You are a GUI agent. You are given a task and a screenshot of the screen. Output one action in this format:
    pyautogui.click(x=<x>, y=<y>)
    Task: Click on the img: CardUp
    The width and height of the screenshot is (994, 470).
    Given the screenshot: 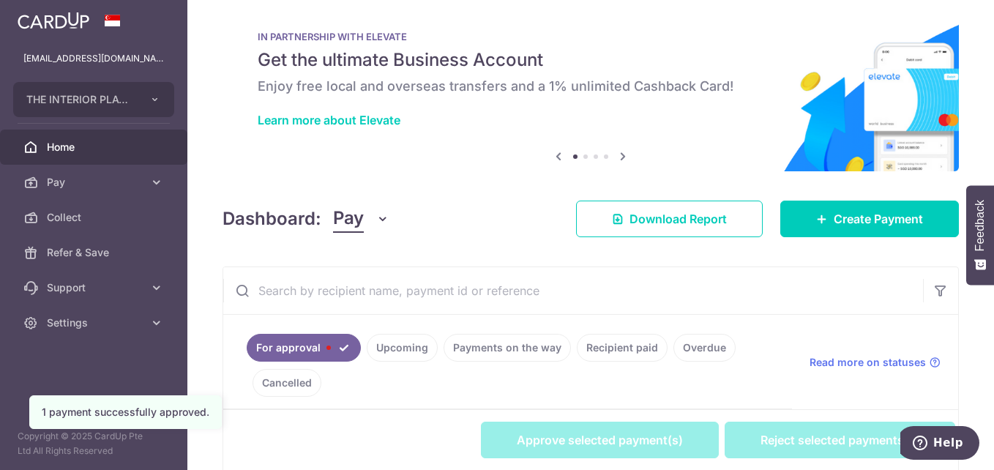 What is the action you would take?
    pyautogui.click(x=53, y=21)
    